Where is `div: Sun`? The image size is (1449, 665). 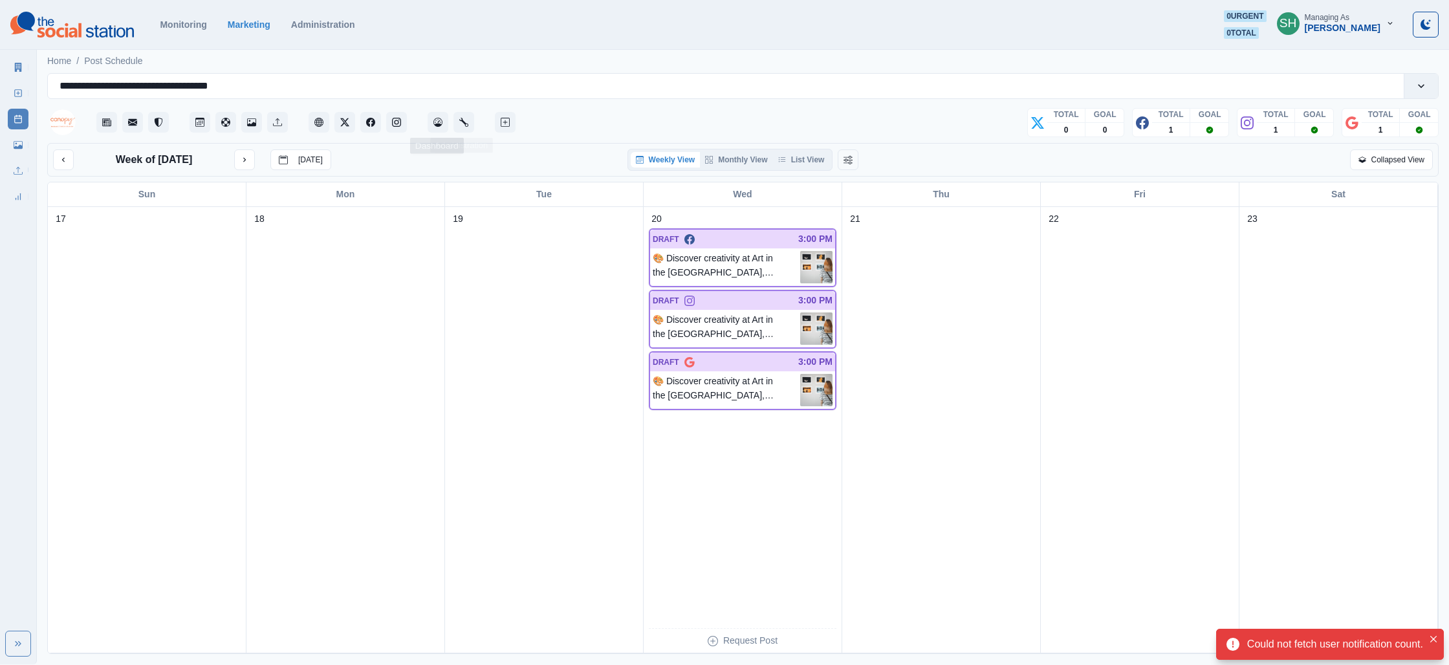
div: Sun is located at coordinates (147, 194).